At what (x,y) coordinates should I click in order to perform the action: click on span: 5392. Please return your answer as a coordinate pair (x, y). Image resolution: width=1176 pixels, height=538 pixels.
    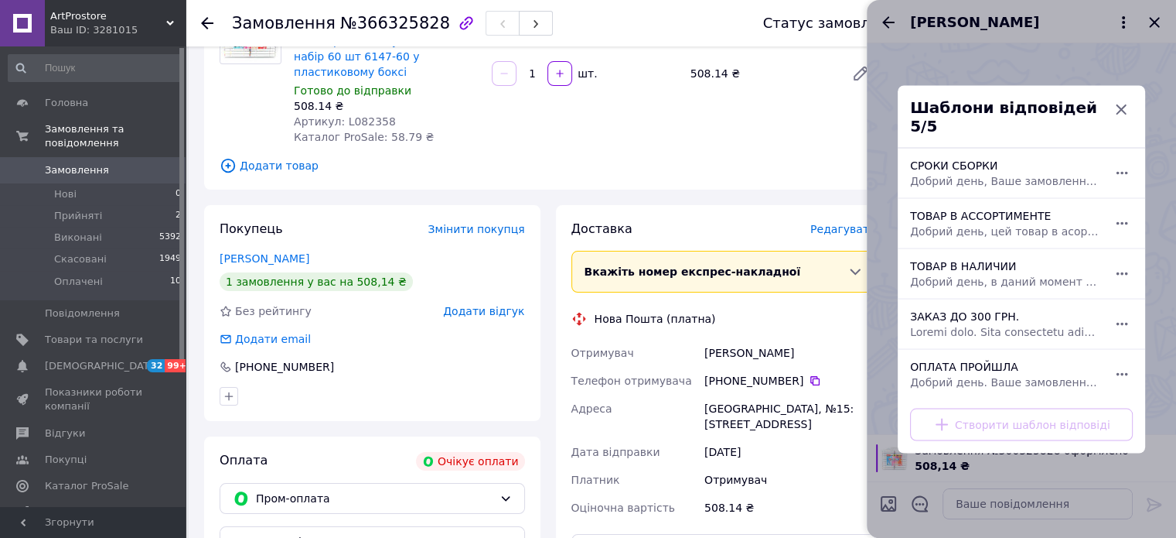
    Looking at the image, I should click on (170, 237).